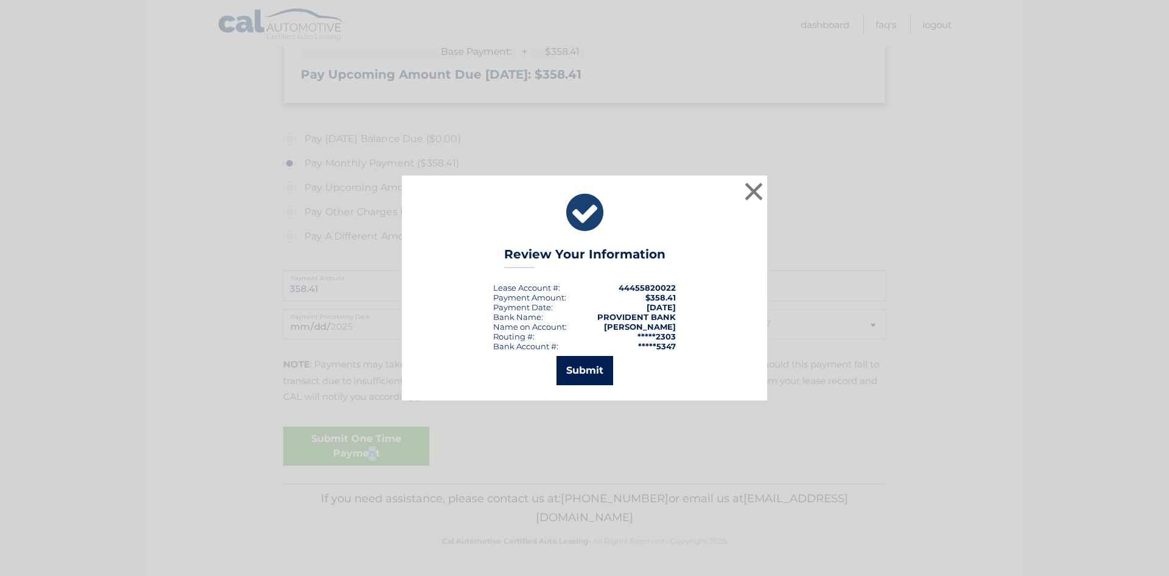 This screenshot has height=576, width=1169. What do you see at coordinates (530, 297) in the screenshot?
I see `div: Payment Amount:` at bounding box center [530, 297].